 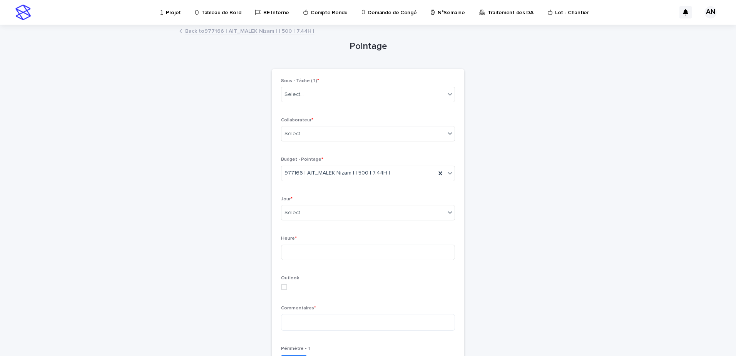 I want to click on div: AN, so click(x=711, y=12).